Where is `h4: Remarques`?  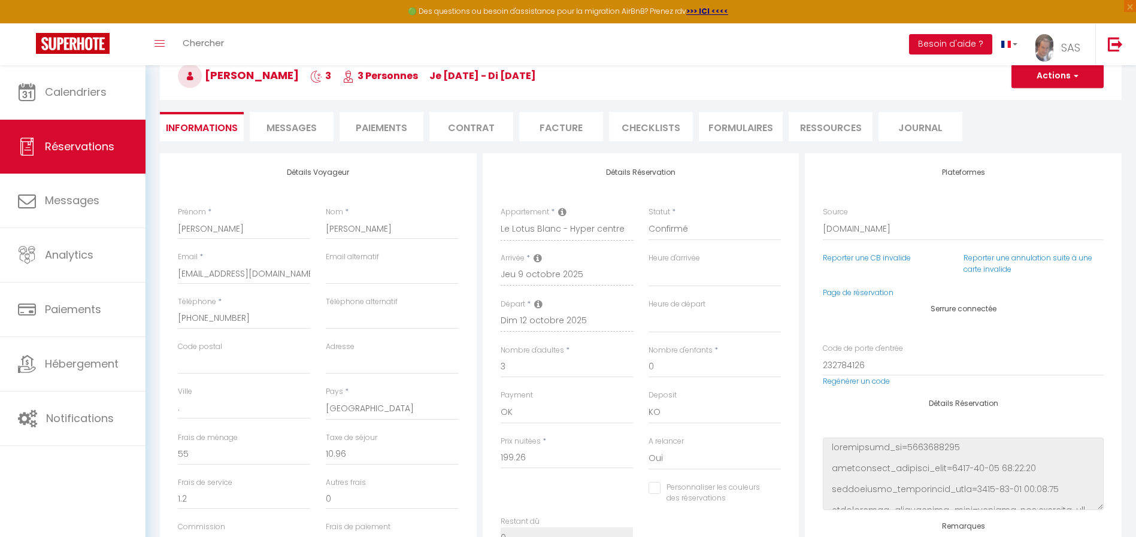
h4: Remarques is located at coordinates (963, 526).